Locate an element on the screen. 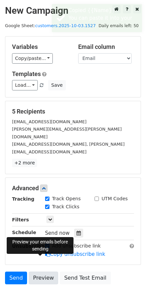 The image size is (146, 286). a: Preview is located at coordinates (44, 278).